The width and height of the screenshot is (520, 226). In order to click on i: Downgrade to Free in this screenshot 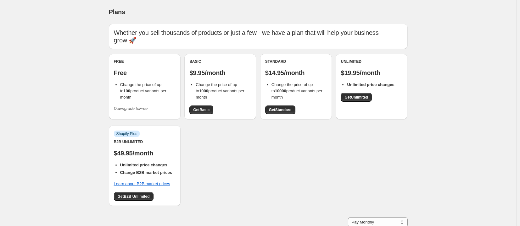, I will do `click(131, 108)`.